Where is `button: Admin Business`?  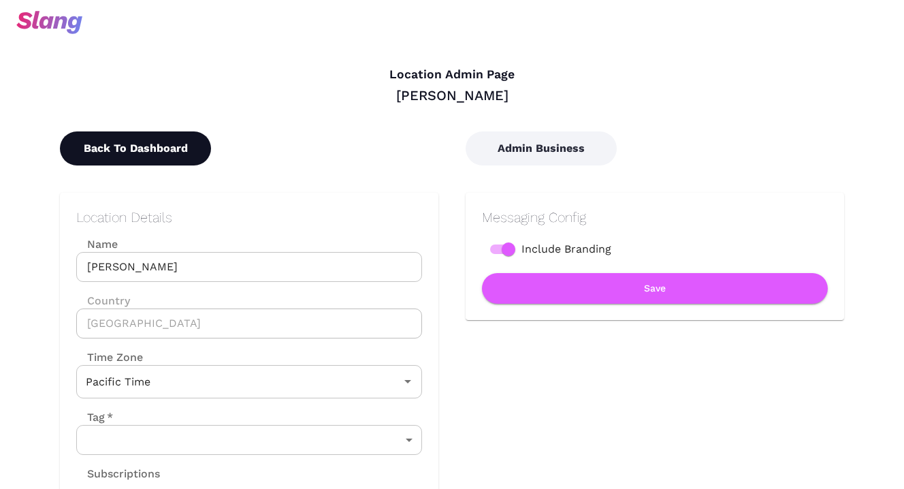
button: Admin Business is located at coordinates (541, 148).